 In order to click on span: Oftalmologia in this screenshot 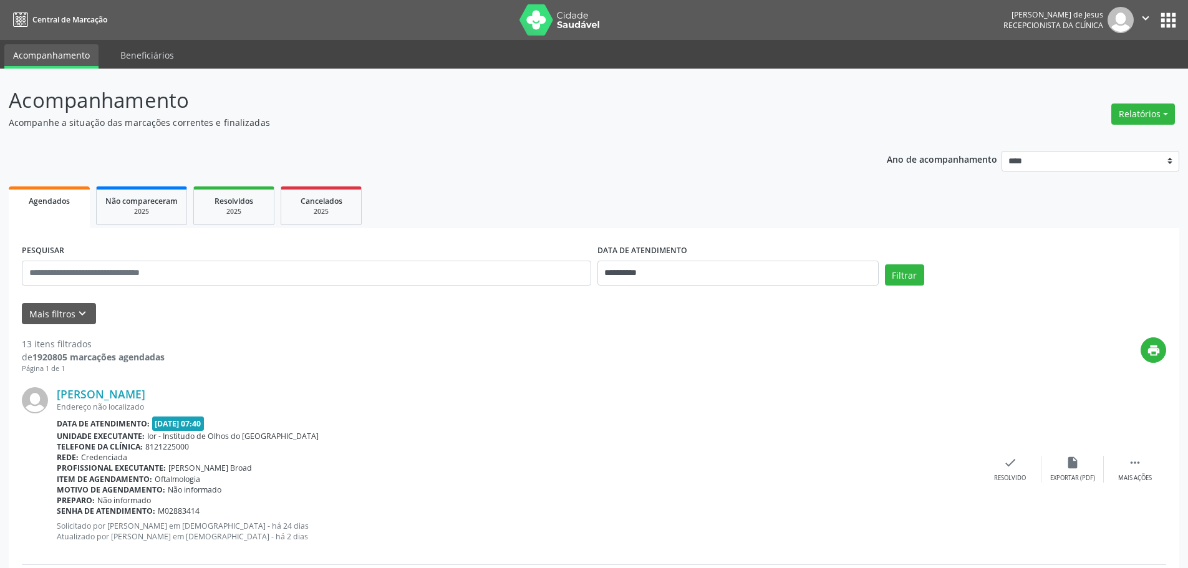, I will do `click(177, 479)`.